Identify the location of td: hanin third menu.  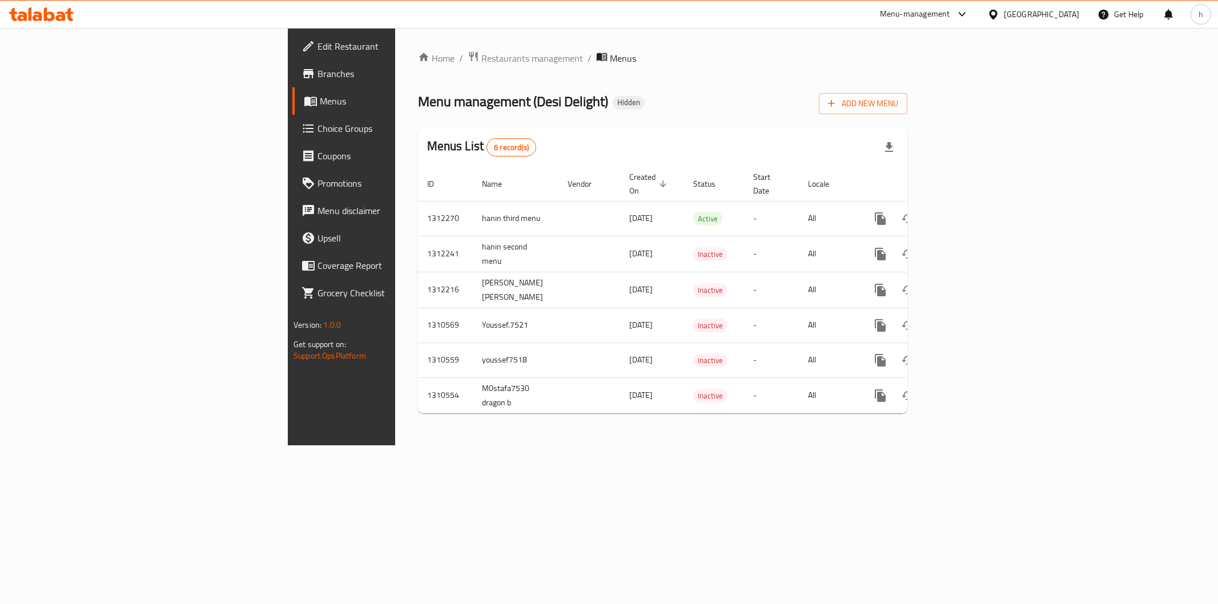
(516, 218).